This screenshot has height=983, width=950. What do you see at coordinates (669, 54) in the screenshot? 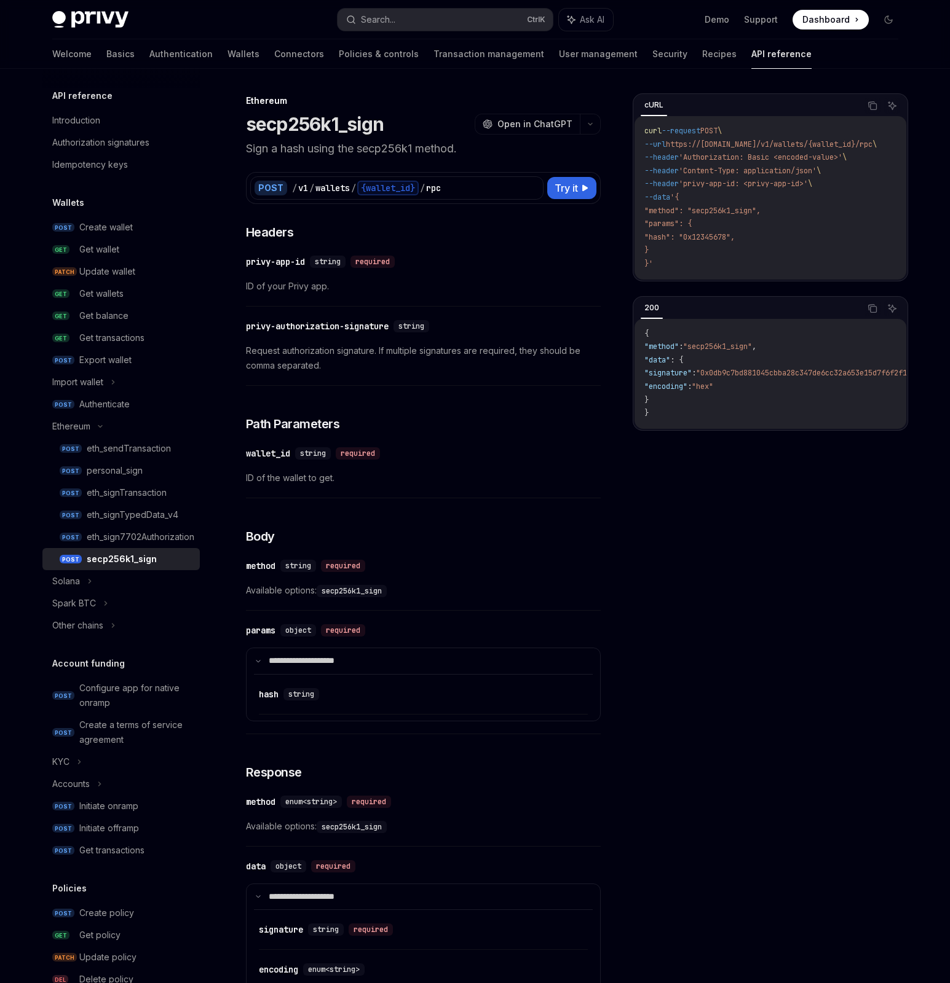
I see `a: Security` at bounding box center [669, 54].